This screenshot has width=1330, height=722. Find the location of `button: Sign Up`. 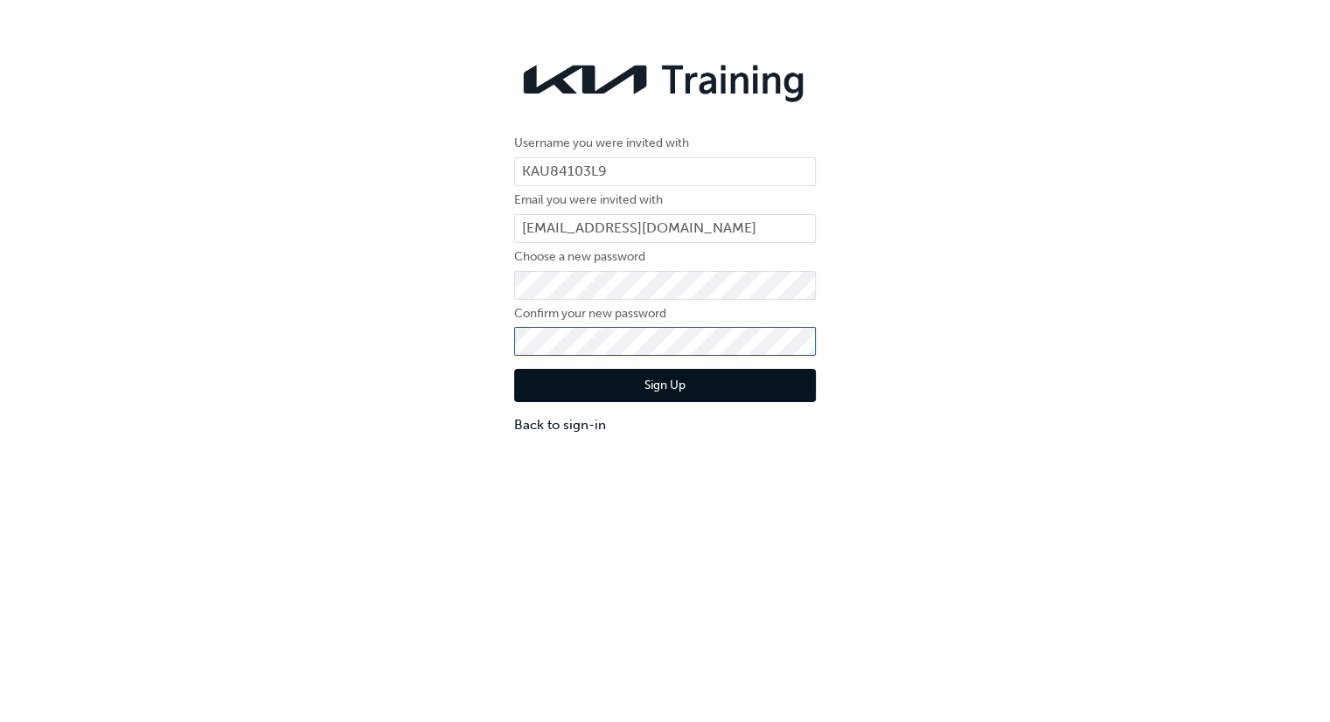

button: Sign Up is located at coordinates (665, 386).